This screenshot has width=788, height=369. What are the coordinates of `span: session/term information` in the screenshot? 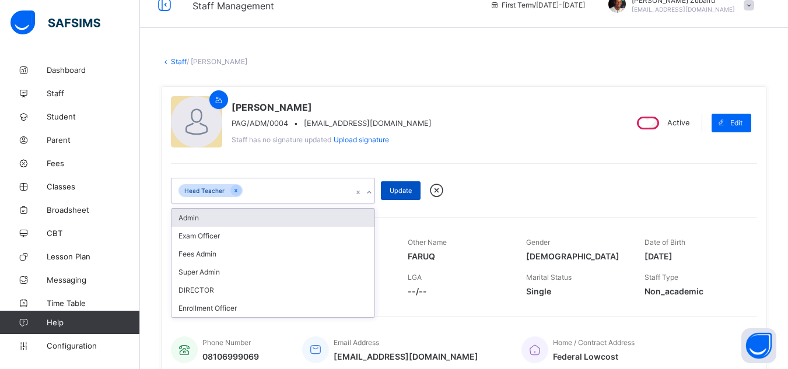 It's located at (537, 5).